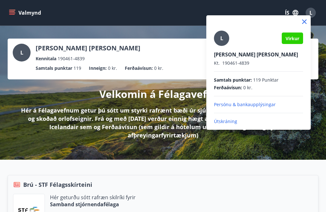  I want to click on p: 190461-4839, so click(259, 63).